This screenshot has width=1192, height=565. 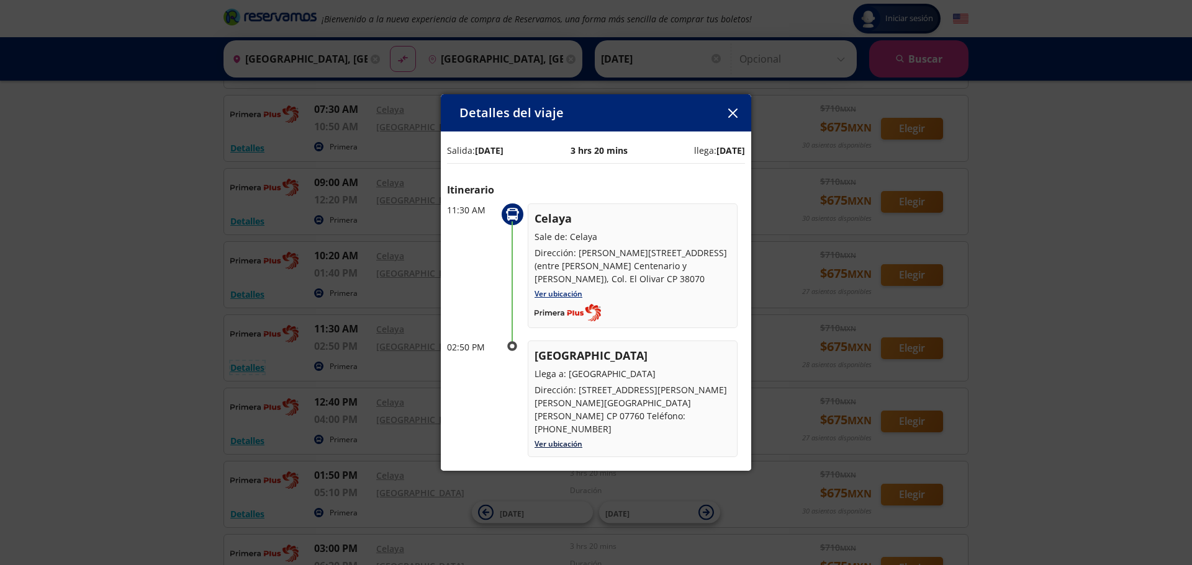 I want to click on img: Completo_color__1_.png, so click(x=567, y=313).